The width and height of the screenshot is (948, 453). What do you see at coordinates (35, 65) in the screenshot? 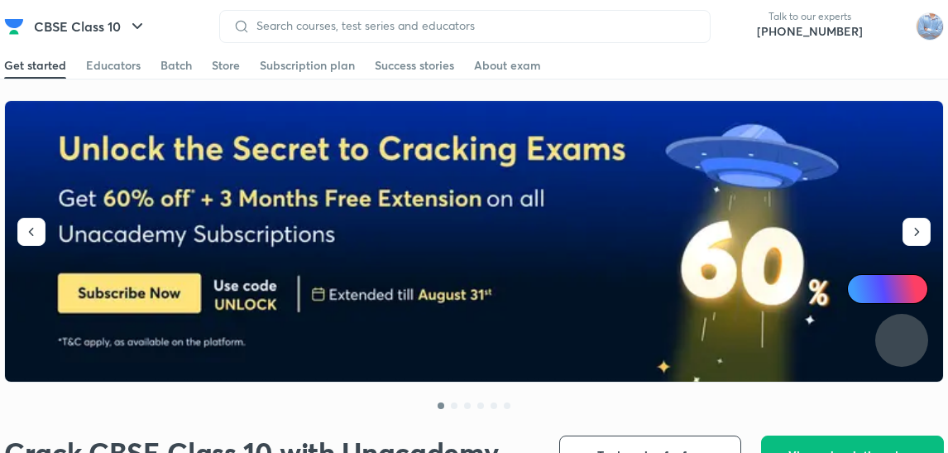
I see `a: Get started` at bounding box center [35, 65].